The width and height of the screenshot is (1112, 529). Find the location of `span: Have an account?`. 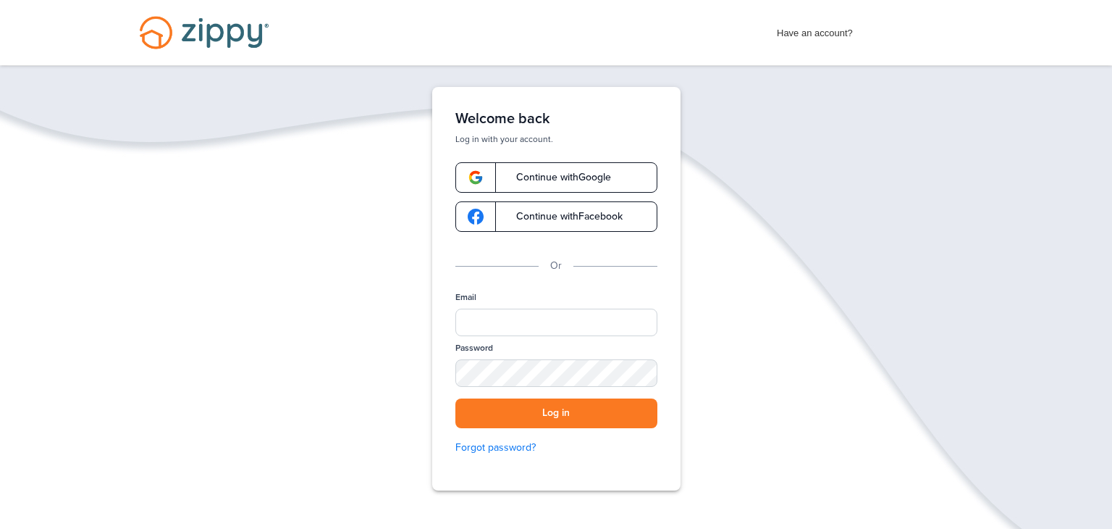

span: Have an account? is located at coordinates (815, 30).